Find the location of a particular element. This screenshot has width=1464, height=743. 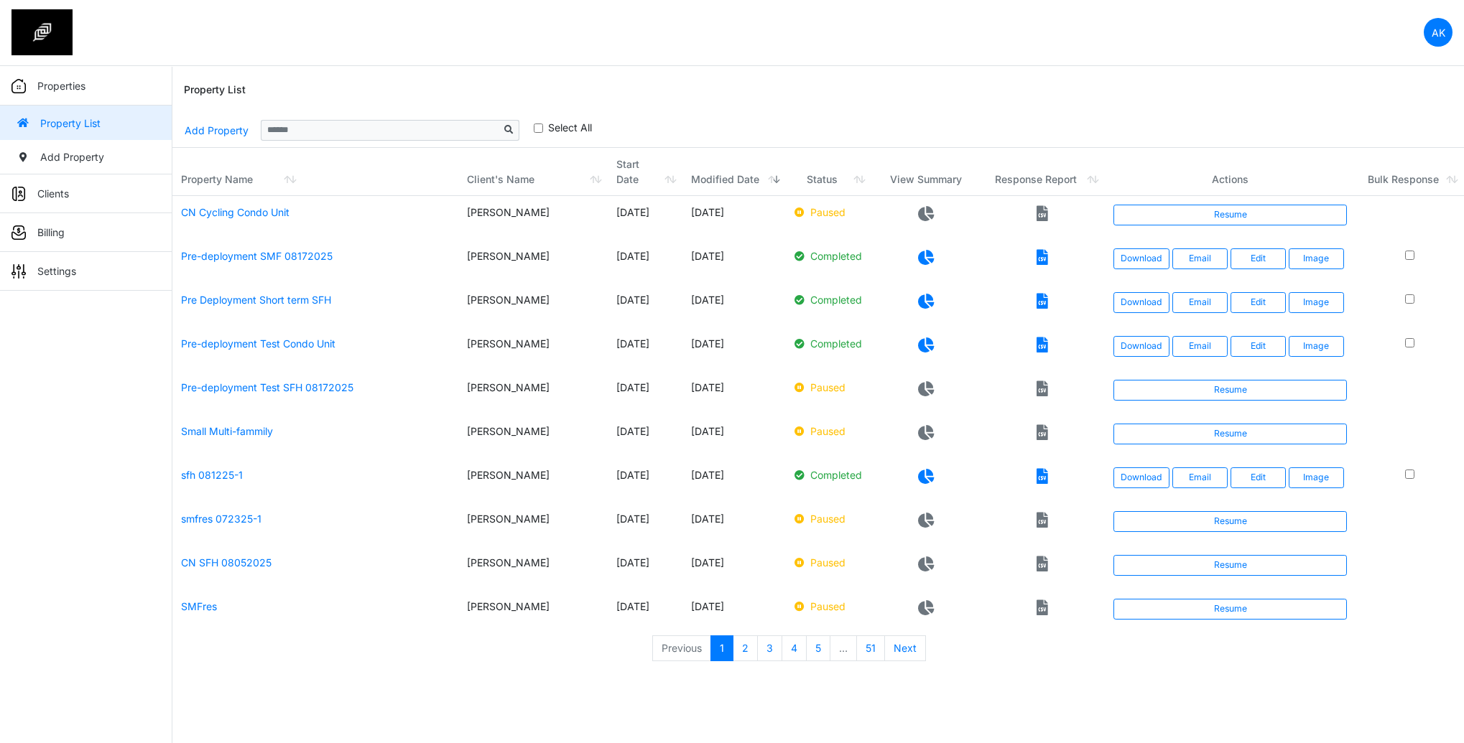

img: spp logo is located at coordinates (42, 32).